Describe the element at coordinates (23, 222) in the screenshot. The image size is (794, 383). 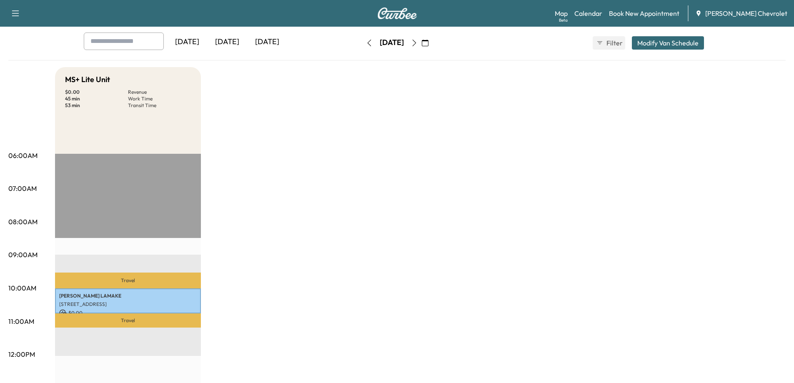
I see `p: 08:00AM` at that location.